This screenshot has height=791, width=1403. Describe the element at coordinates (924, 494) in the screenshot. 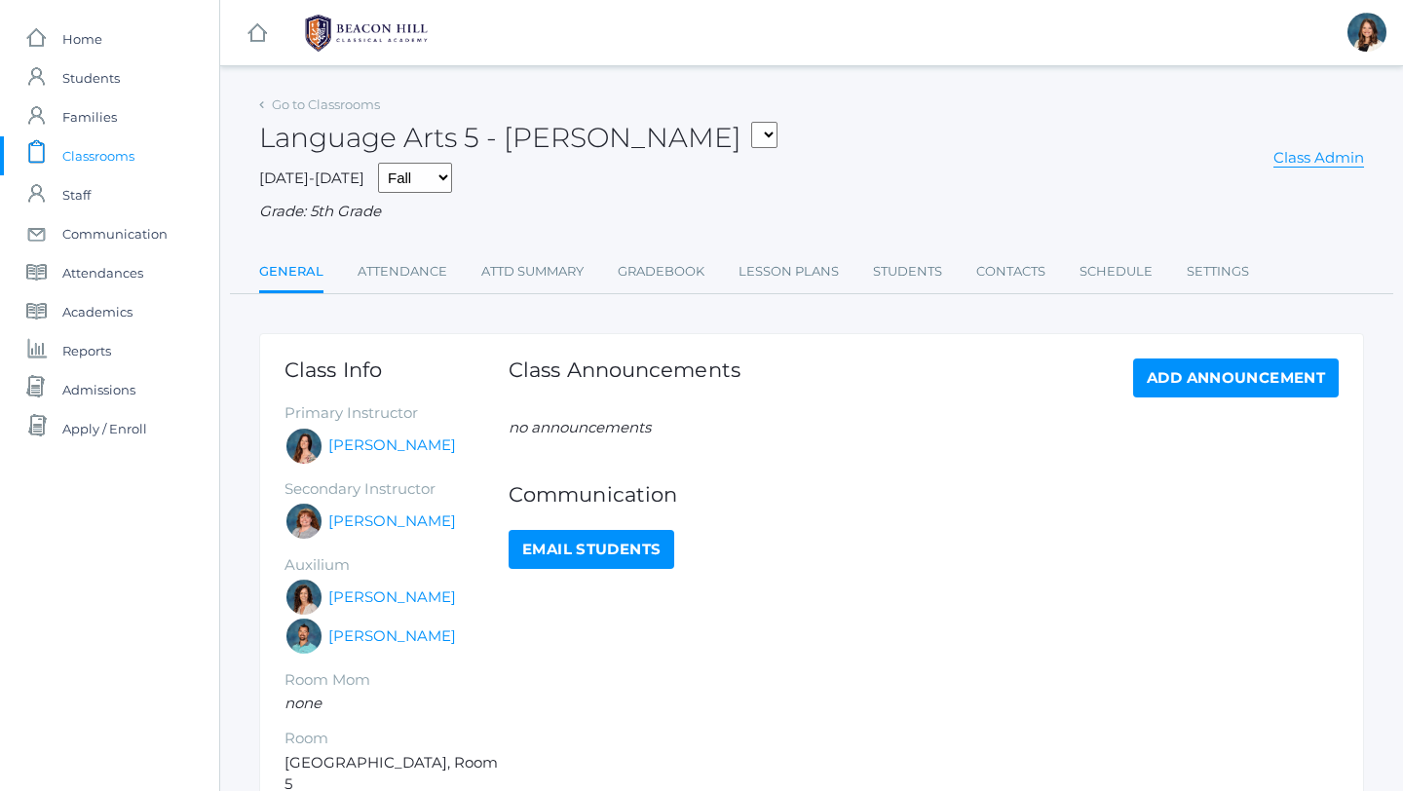

I see `h1: Communication` at that location.